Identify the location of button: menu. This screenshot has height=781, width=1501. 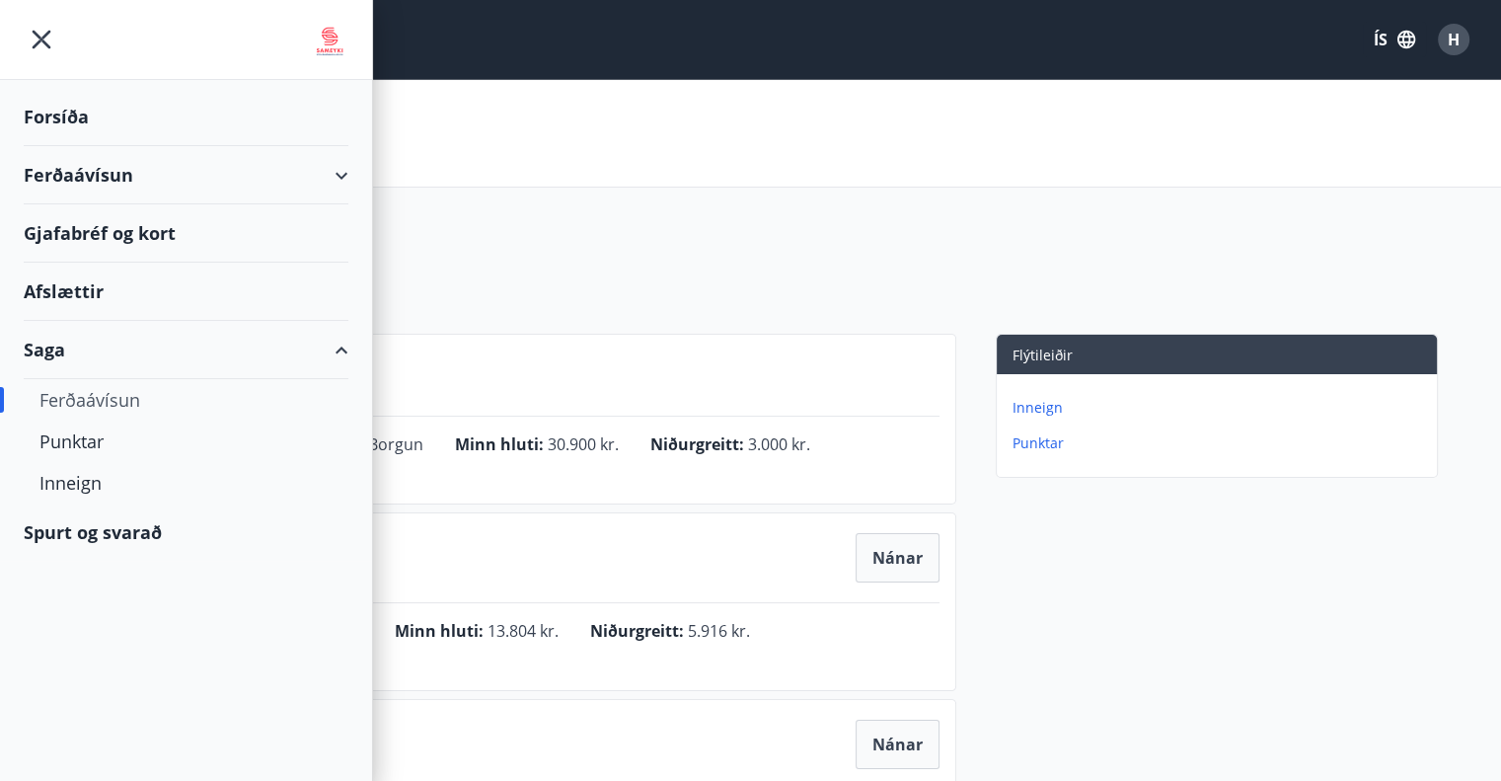
(41, 39).